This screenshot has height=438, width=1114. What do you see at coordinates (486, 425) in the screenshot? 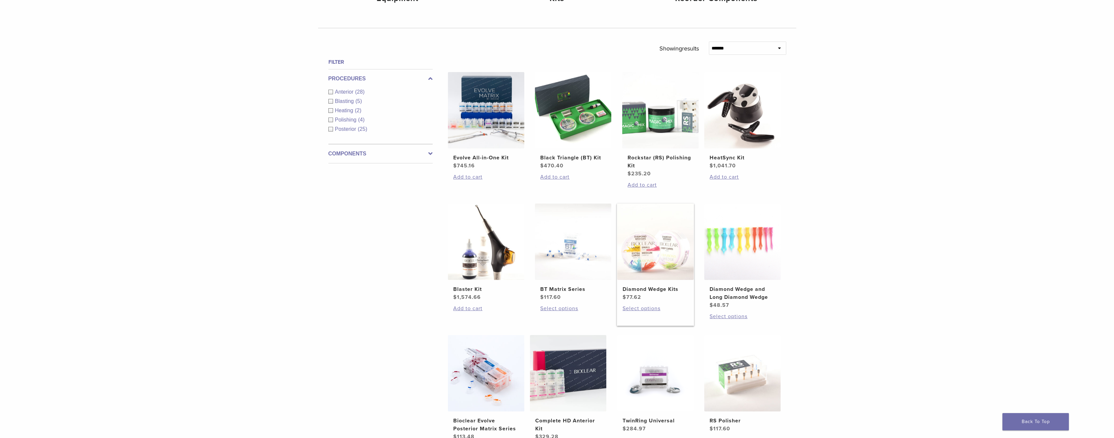
I see `h2: Bioclear Evolve Posterior Matrix Series` at bounding box center [486, 425].